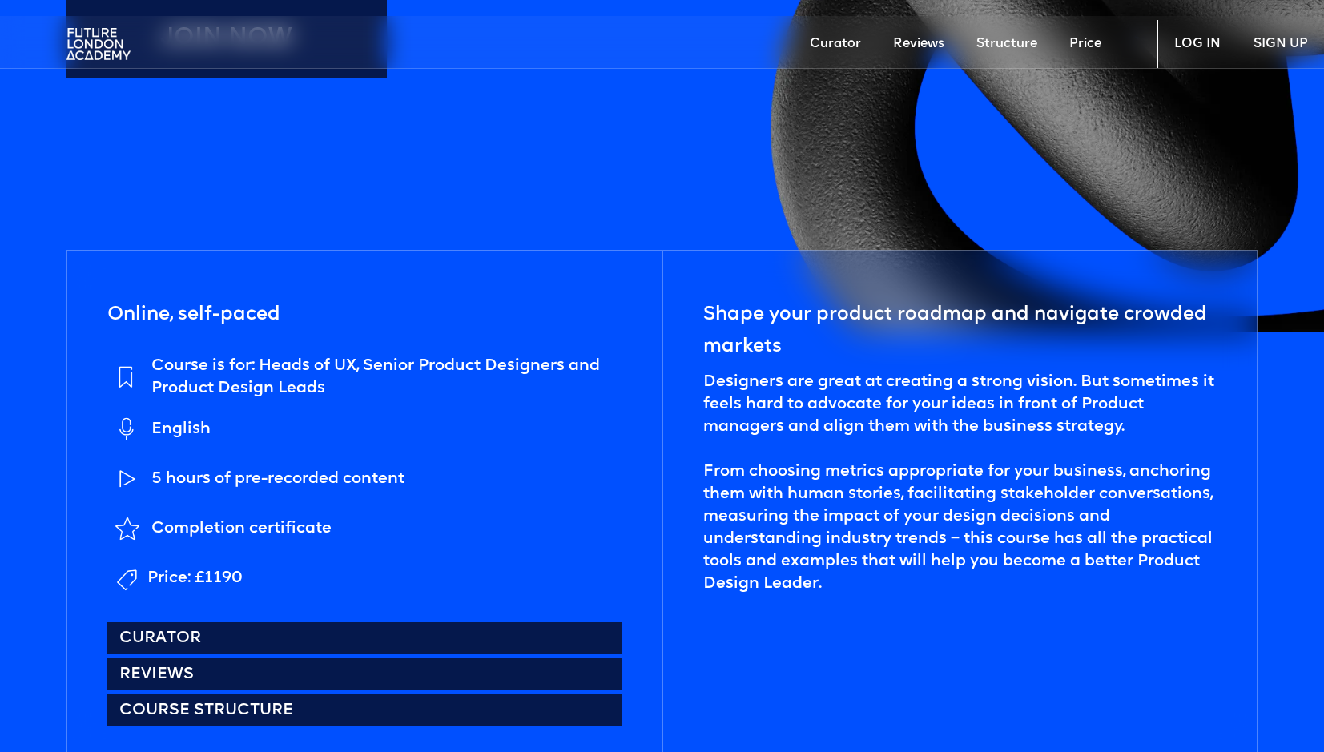 The height and width of the screenshot is (752, 1324). What do you see at coordinates (181, 429) in the screenshot?
I see `div: English` at bounding box center [181, 429].